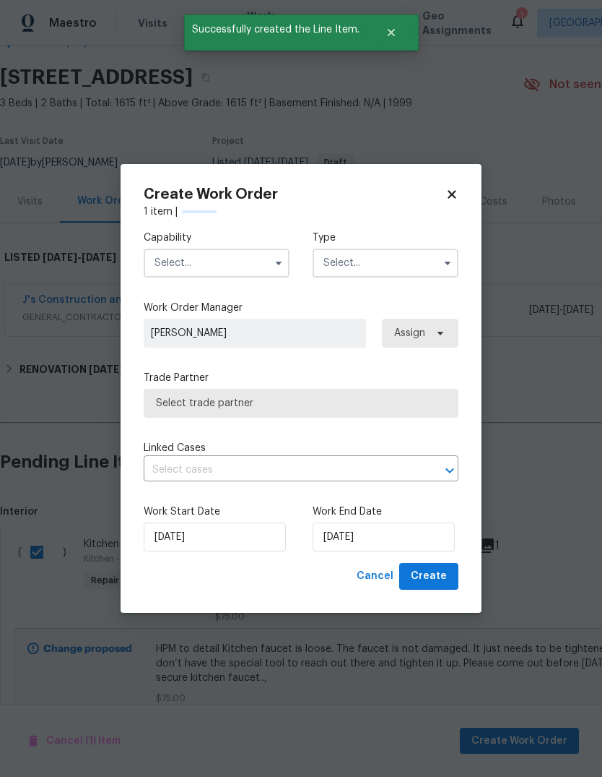 The width and height of the screenshot is (602, 777). Describe the element at coordinates (281, 470) in the screenshot. I see `input: Select cases` at that location.